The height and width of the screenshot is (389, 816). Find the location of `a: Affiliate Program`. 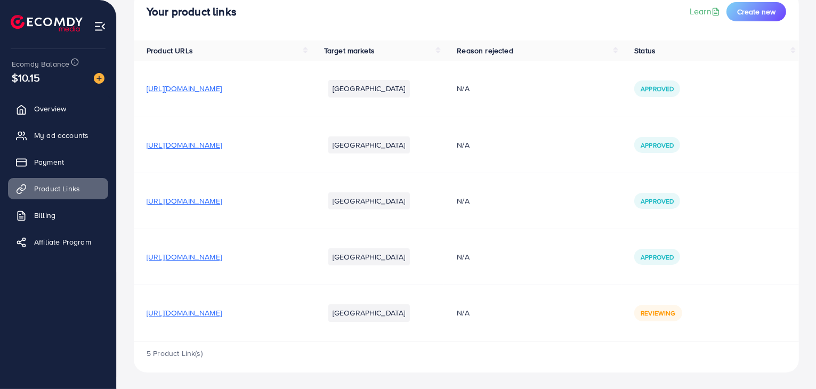

a: Affiliate Program is located at coordinates (58, 242).